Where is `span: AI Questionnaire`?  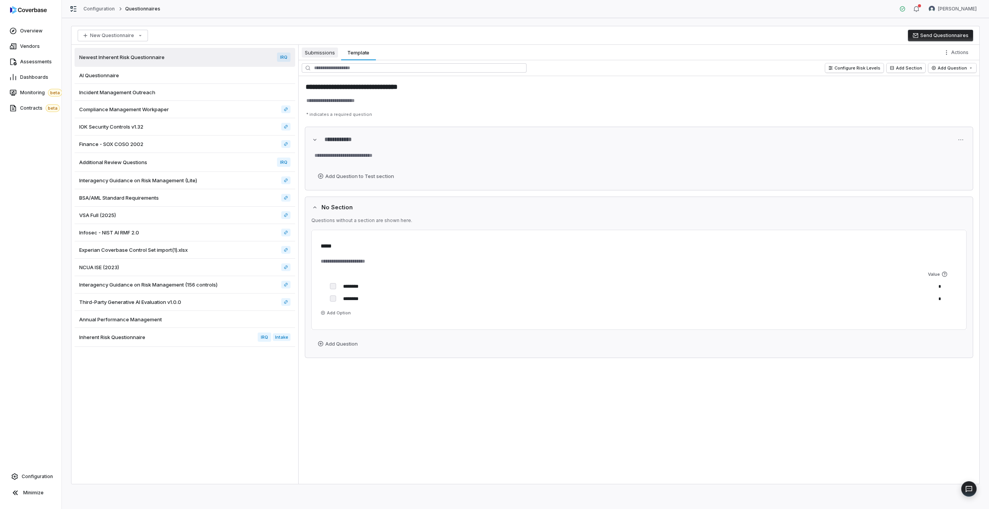 span: AI Questionnaire is located at coordinates (99, 75).